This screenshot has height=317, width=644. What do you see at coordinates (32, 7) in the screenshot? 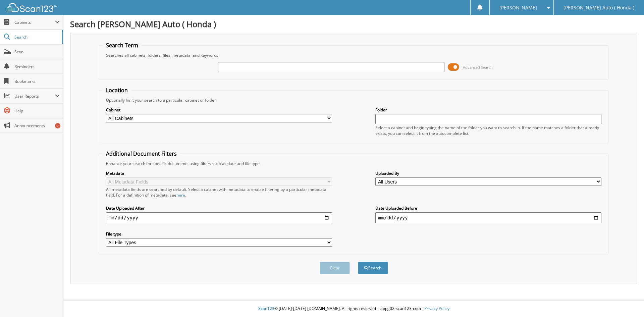
I see `img: scan123-logo-white.svg` at bounding box center [32, 7].